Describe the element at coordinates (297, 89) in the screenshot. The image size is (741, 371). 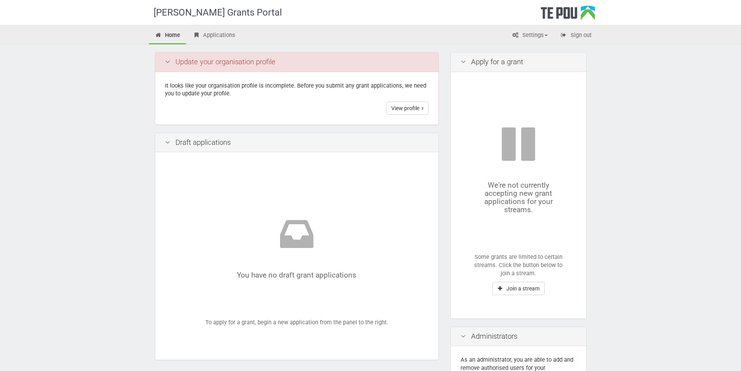
I see `p: It looks like your organisation profile is incomplete. Before you submit any grant applications, ...` at that location.